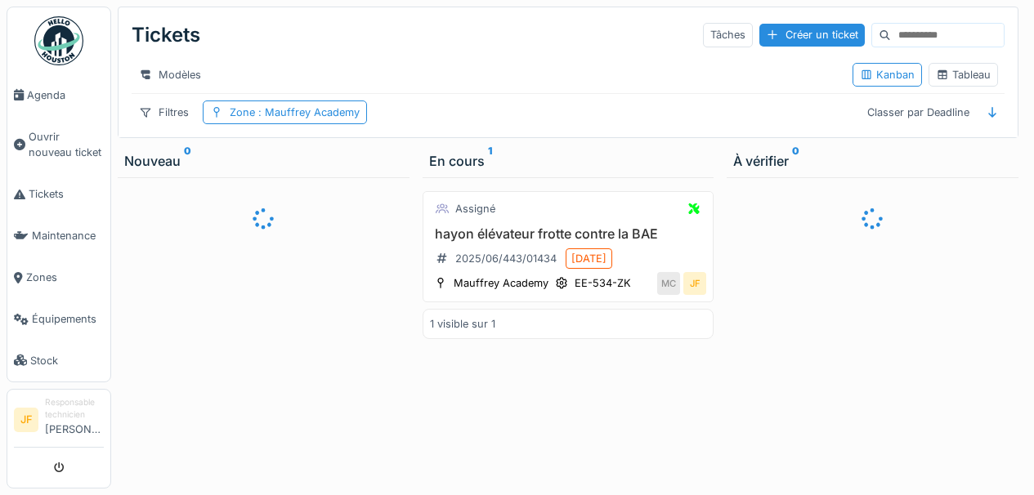 This screenshot has height=495, width=1034. Describe the element at coordinates (67, 360) in the screenshot. I see `span: Stock` at that location.